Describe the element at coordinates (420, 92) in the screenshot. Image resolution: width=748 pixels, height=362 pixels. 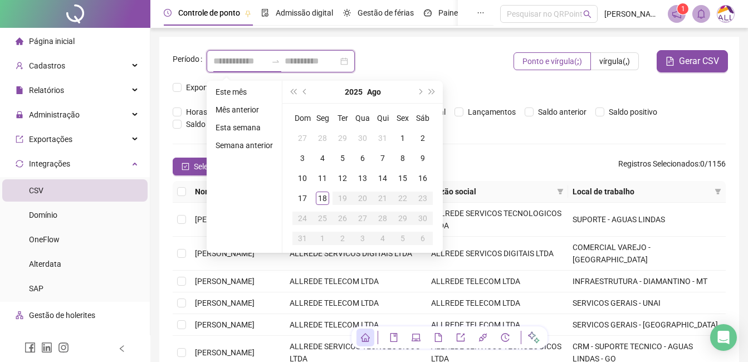
I see `button: next-year` at that location.